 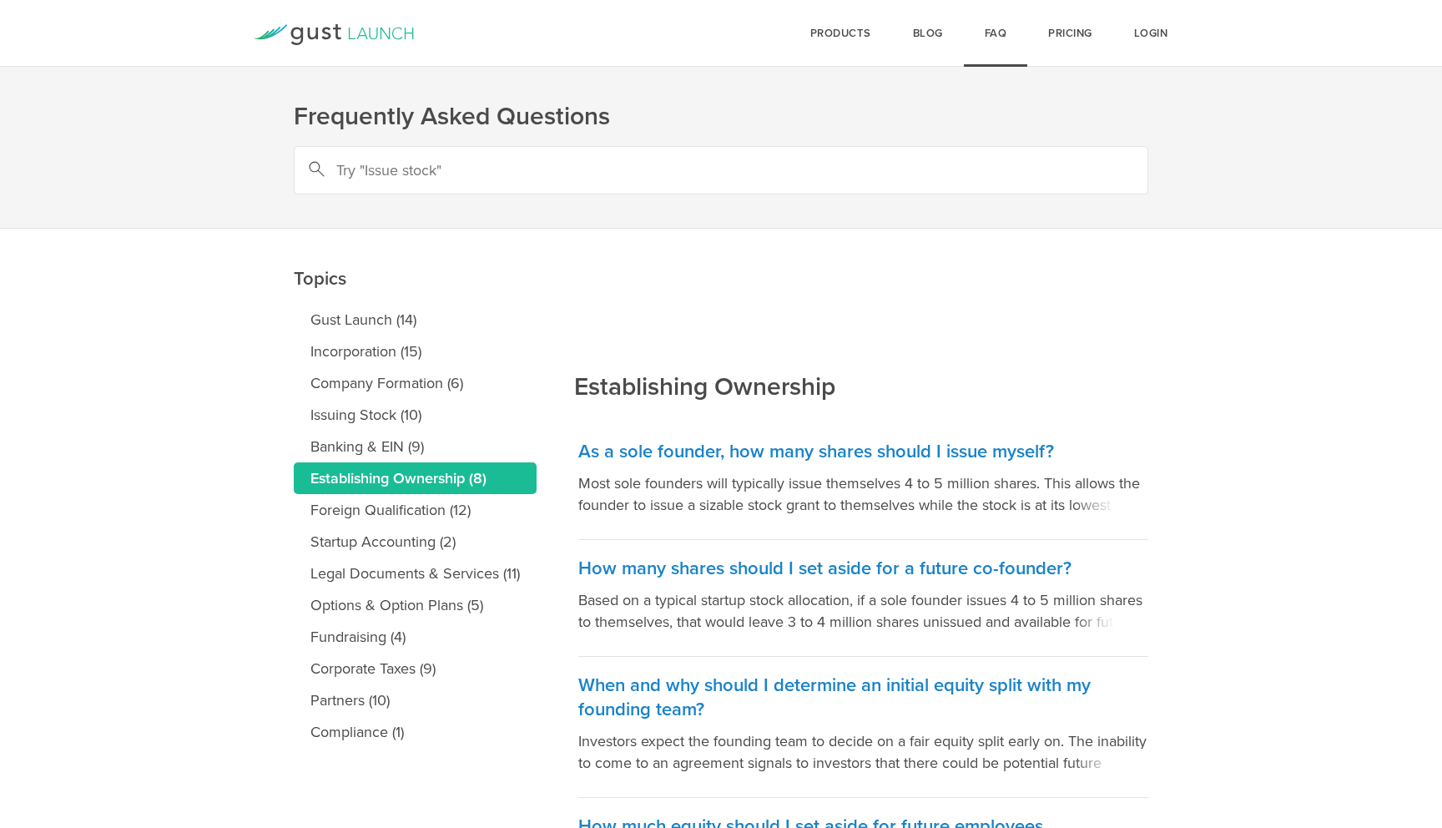 What do you see at coordinates (704, 331) in the screenshot?
I see `h2: Establishing Ownership` at bounding box center [704, 331].